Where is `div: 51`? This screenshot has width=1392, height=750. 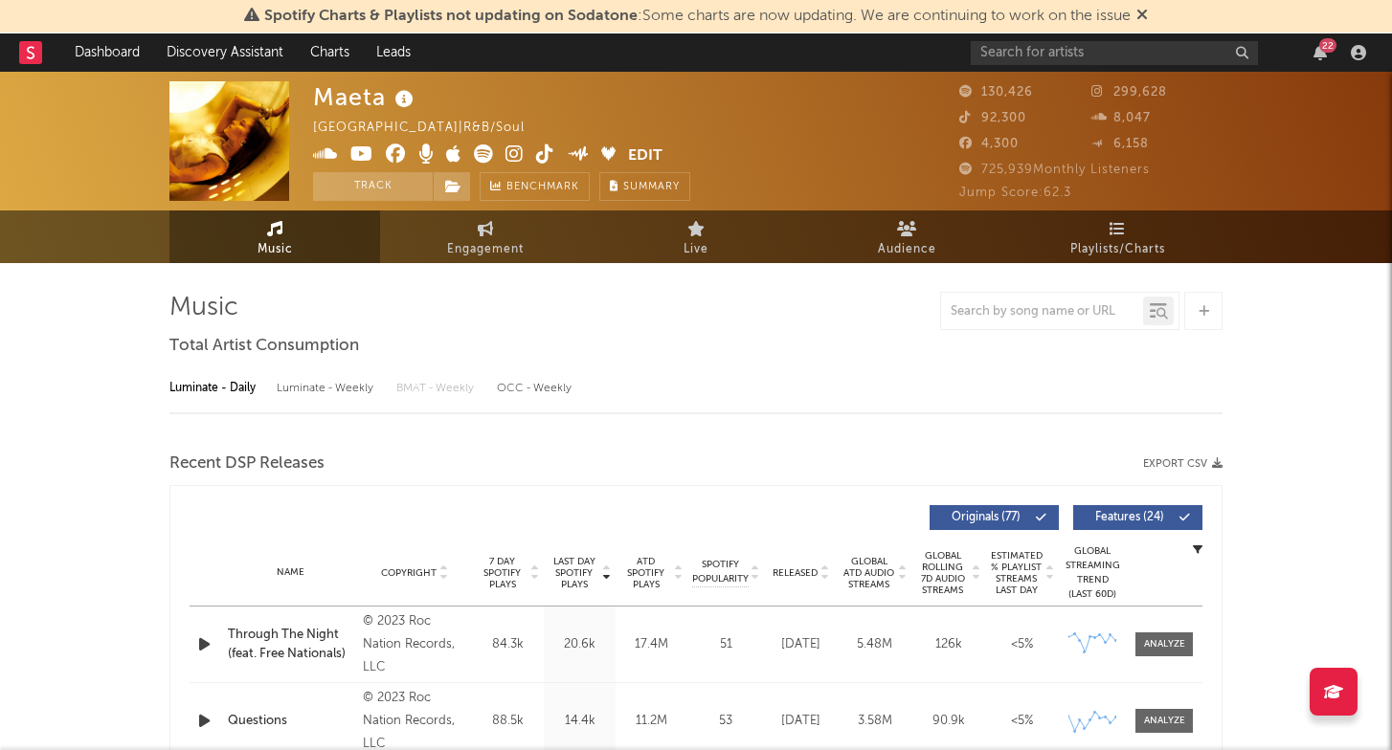
div: 51 is located at coordinates (725, 645).